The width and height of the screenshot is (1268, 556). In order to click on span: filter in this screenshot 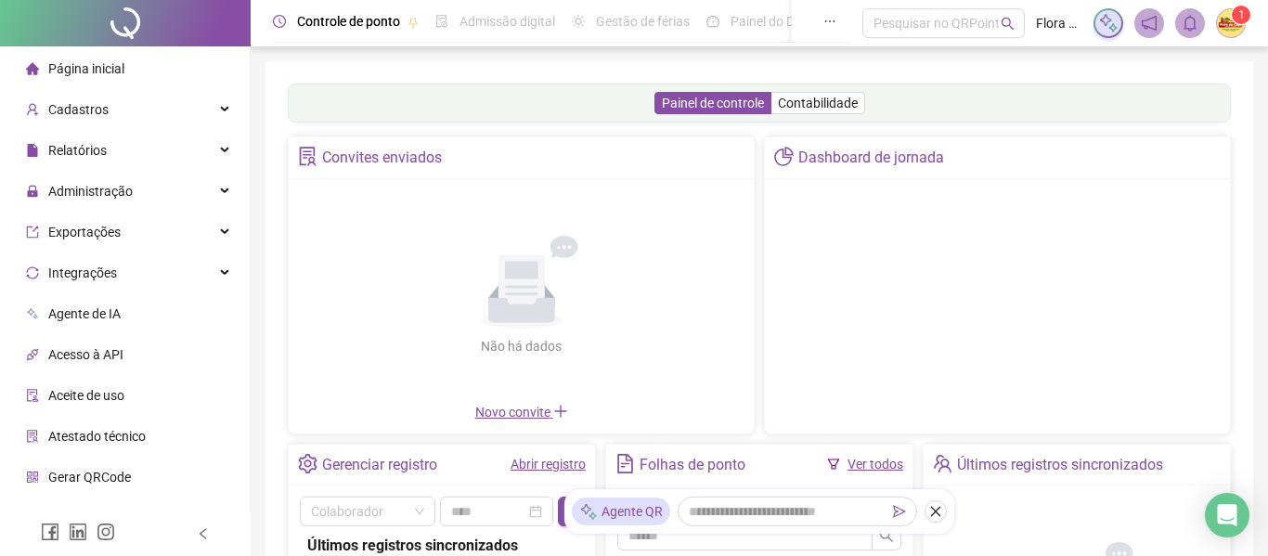, I will do `click(834, 464)`.